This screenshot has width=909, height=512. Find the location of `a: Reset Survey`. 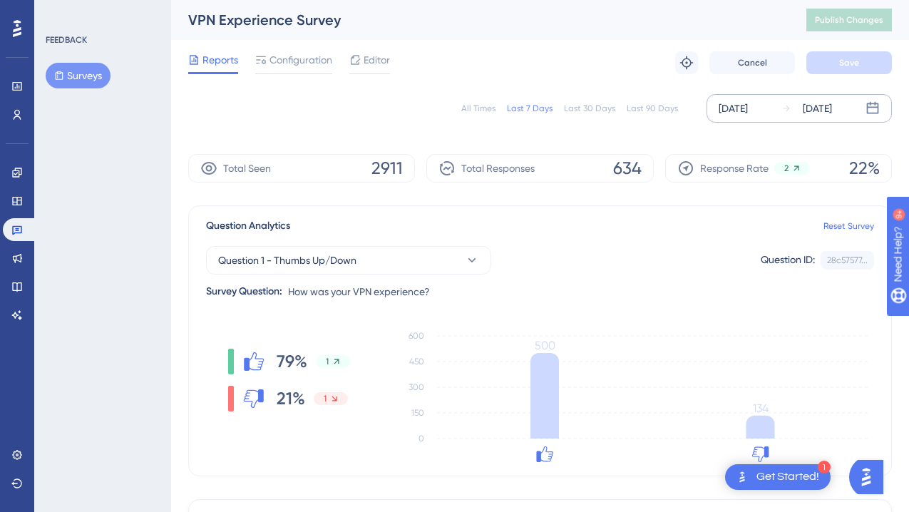

a: Reset Survey is located at coordinates (849, 226).